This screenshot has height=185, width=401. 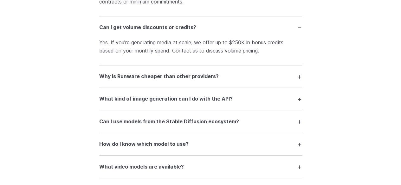 I want to click on h3: Why is Runware cheaper than other providers?, so click(x=159, y=77).